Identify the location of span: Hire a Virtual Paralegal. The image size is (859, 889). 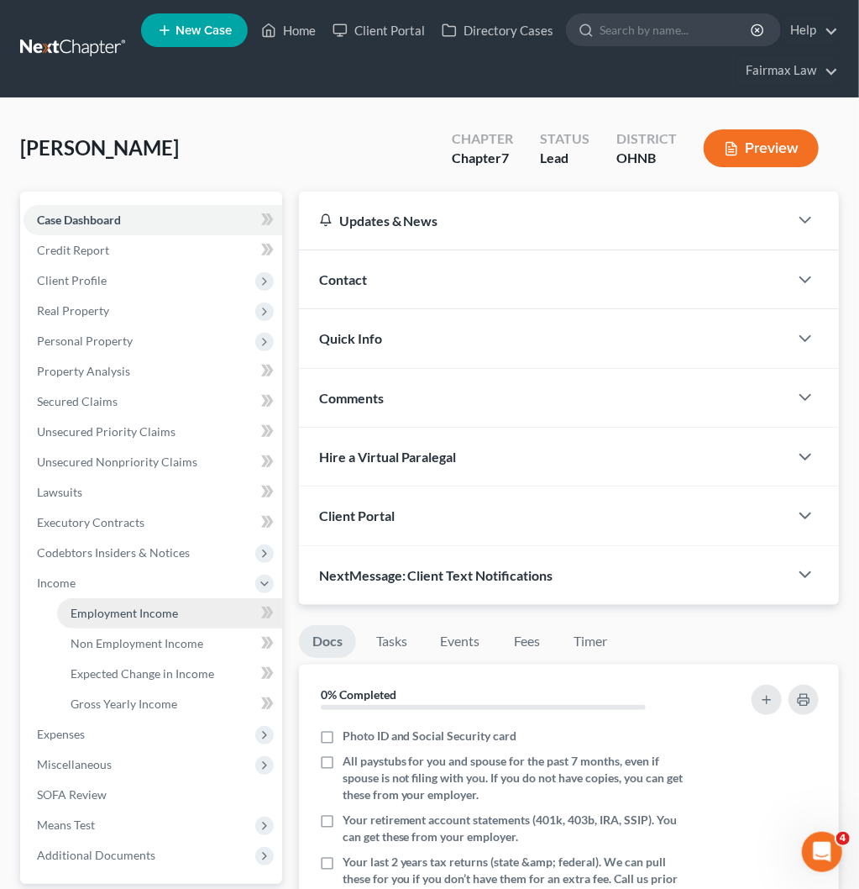
(388, 456).